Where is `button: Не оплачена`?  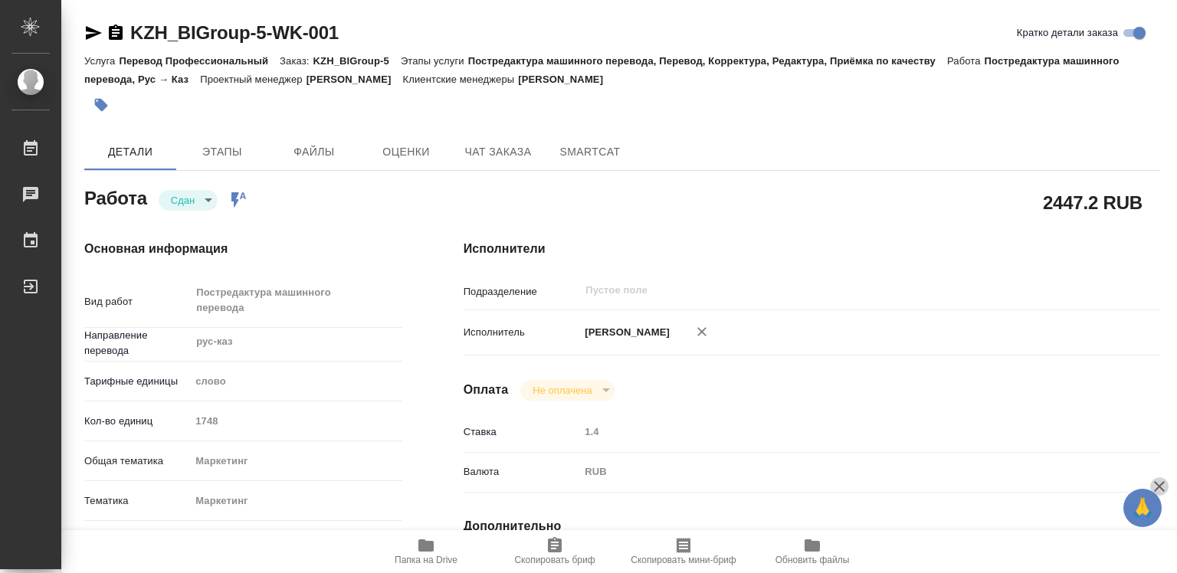
button: Не оплачена is located at coordinates (562, 390).